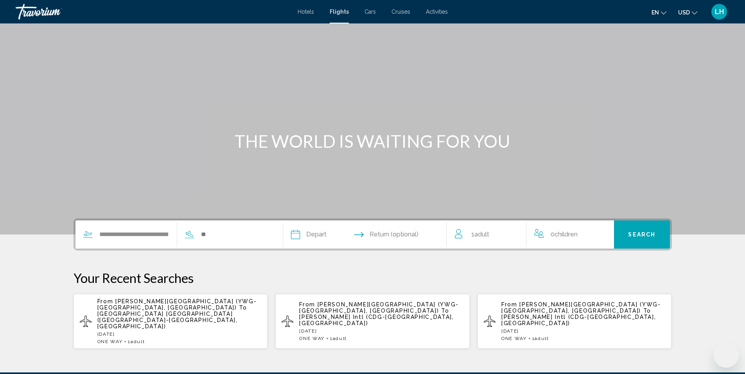  What do you see at coordinates (655, 13) in the screenshot?
I see `span: en` at bounding box center [655, 13].